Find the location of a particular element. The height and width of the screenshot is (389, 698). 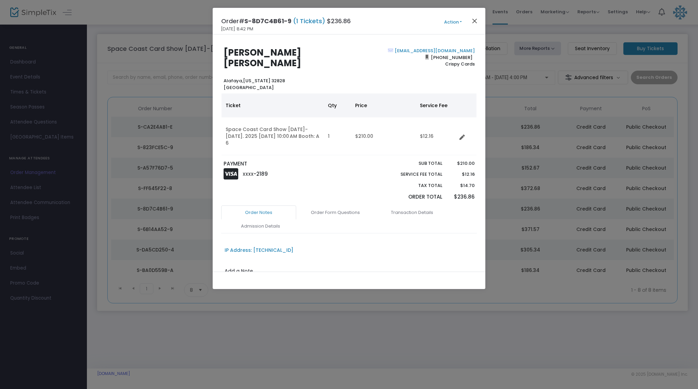

p: Service Fee Total is located at coordinates (413, 174).